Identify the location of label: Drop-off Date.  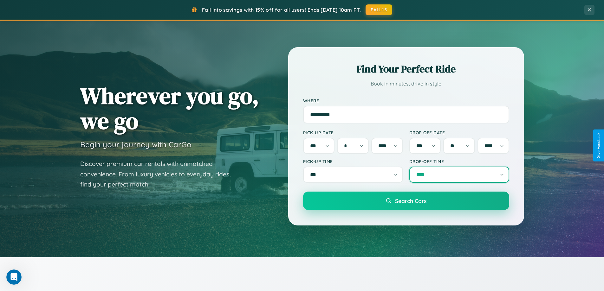
(459, 132).